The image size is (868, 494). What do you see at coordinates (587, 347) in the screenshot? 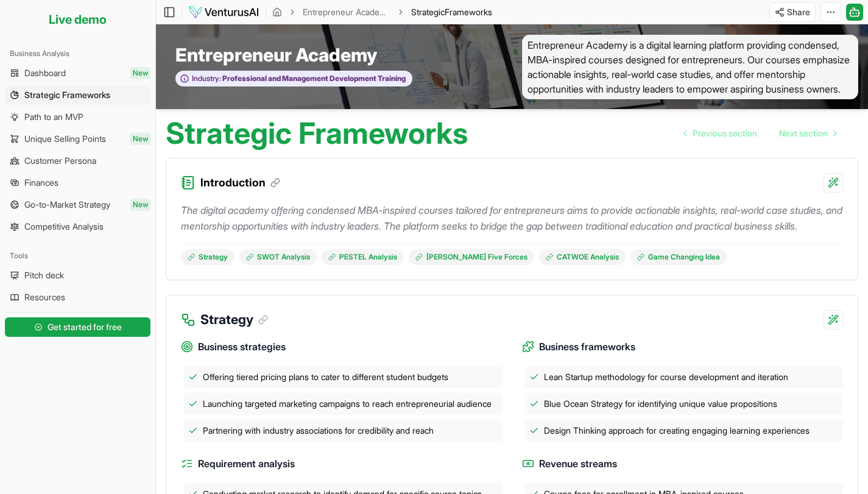
I see `span: Business frameworks` at bounding box center [587, 347].